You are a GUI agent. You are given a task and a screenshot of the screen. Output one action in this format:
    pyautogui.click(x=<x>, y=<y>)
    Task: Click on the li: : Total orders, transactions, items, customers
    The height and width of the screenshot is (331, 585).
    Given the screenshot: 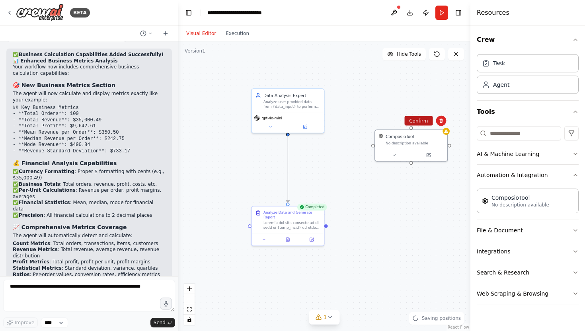 What is the action you would take?
    pyautogui.click(x=89, y=244)
    